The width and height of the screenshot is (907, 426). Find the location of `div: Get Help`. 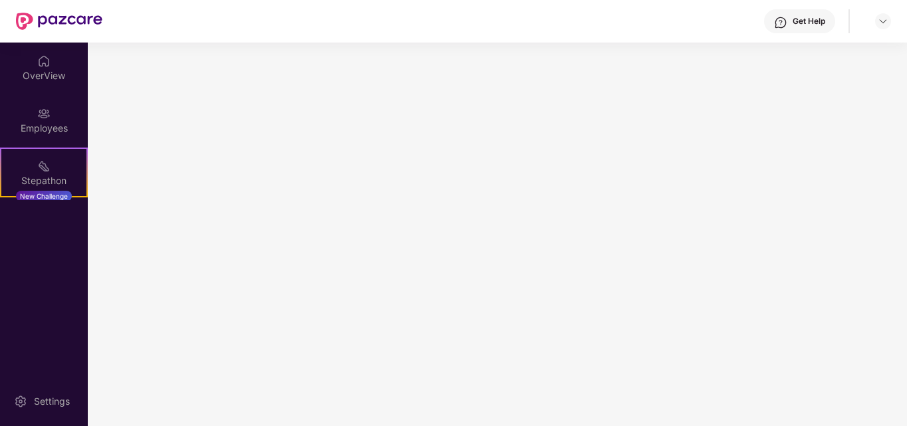

div: Get Help is located at coordinates (809, 21).